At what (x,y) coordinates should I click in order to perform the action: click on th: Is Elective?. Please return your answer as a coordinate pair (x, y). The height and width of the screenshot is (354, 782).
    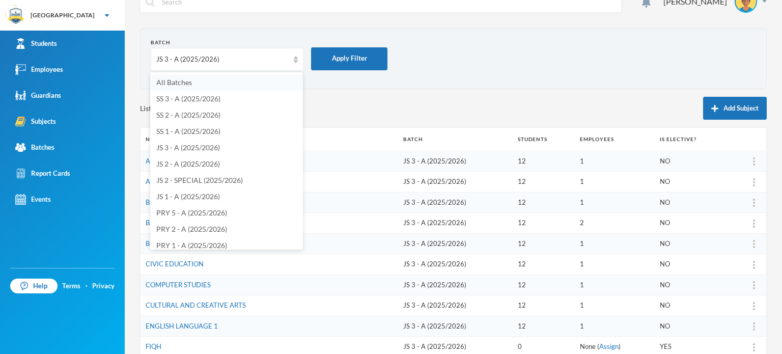
    Looking at the image, I should click on (692, 139).